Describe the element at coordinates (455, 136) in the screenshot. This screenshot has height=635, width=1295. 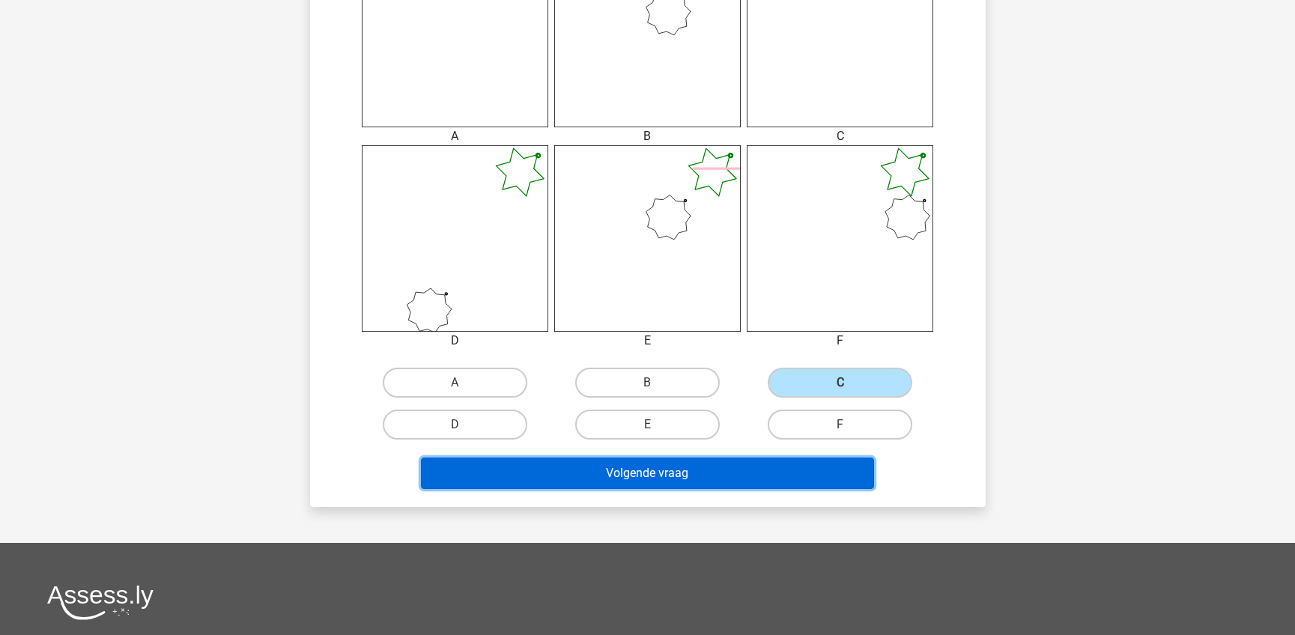
I see `div: A` at that location.